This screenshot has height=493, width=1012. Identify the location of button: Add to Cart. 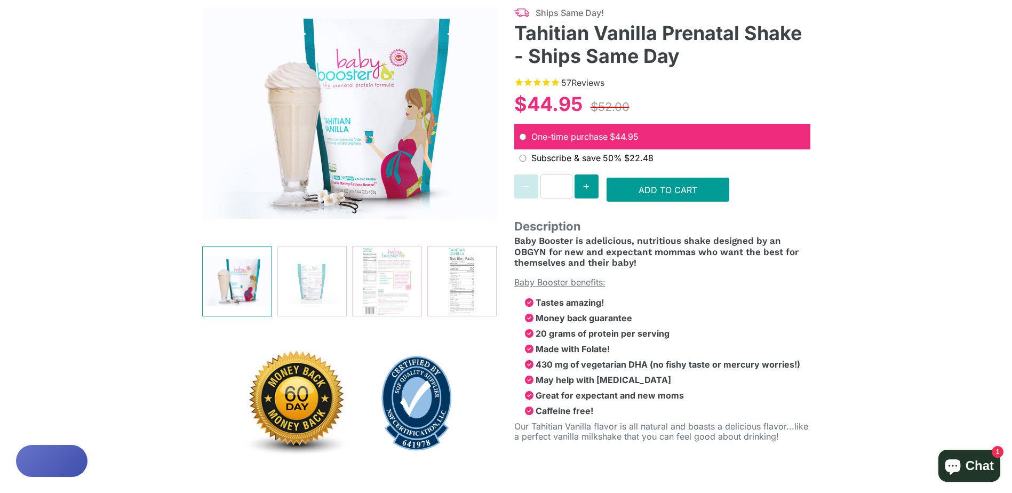
(668, 189).